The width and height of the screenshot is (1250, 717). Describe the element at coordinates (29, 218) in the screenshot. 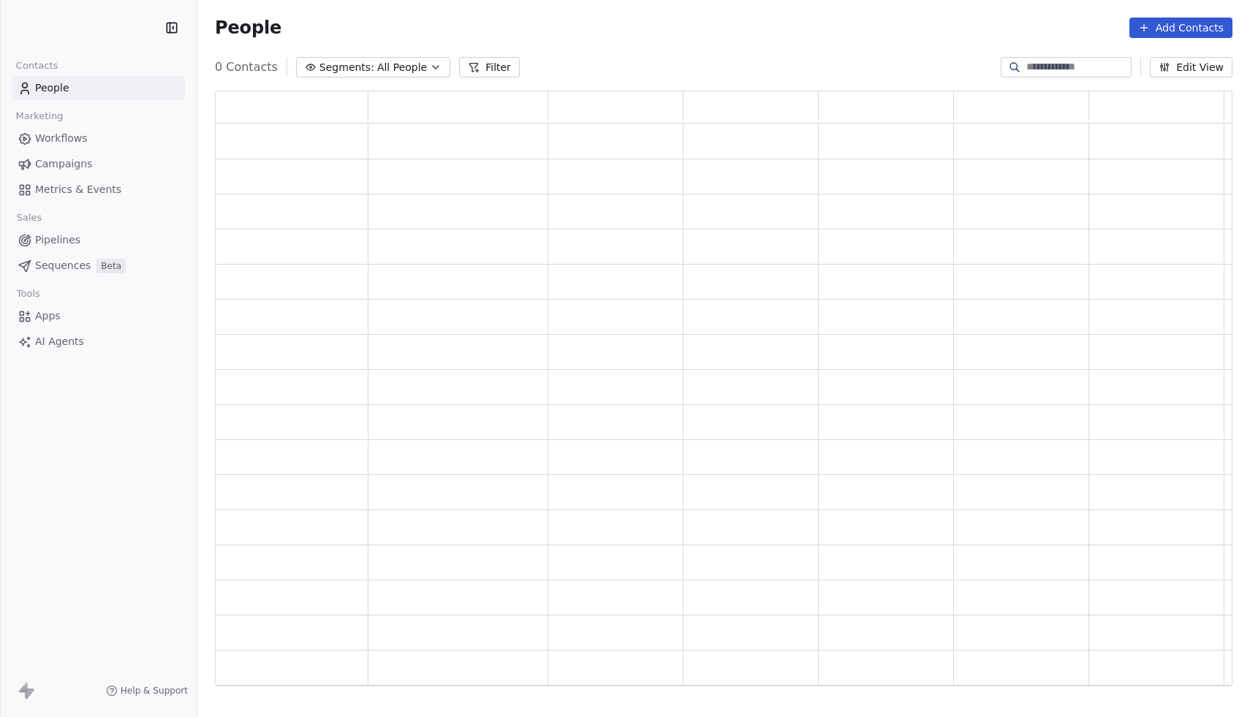

I see `span: Sales` at that location.